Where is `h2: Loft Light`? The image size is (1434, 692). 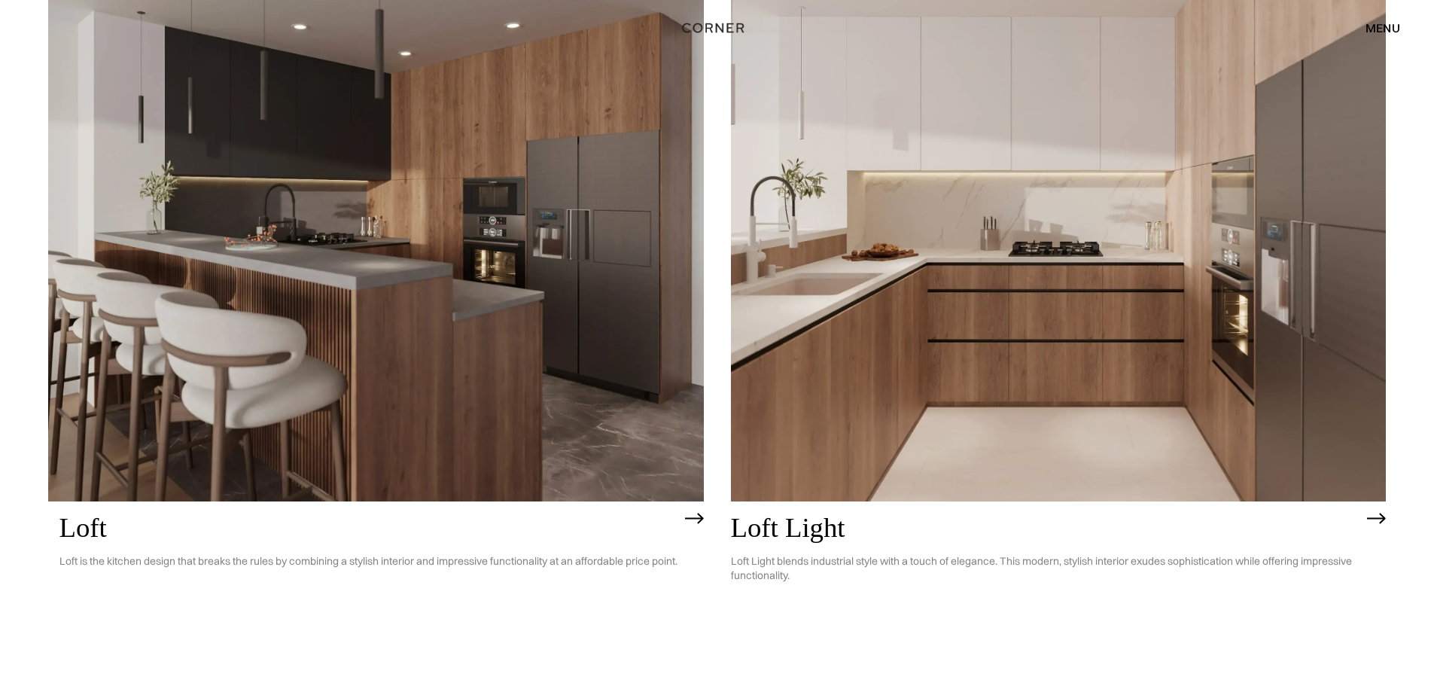
h2: Loft Light is located at coordinates (1046, 528).